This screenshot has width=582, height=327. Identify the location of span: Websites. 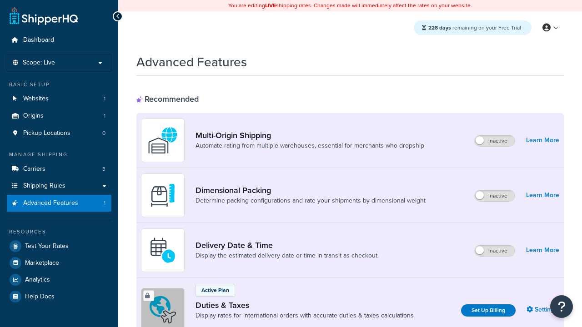
(36, 99).